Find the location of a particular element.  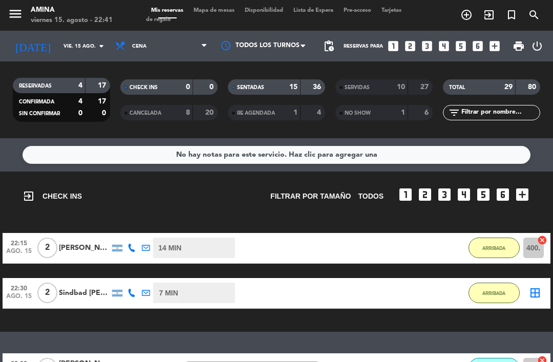

span: CONFIRMADA is located at coordinates (36, 102).